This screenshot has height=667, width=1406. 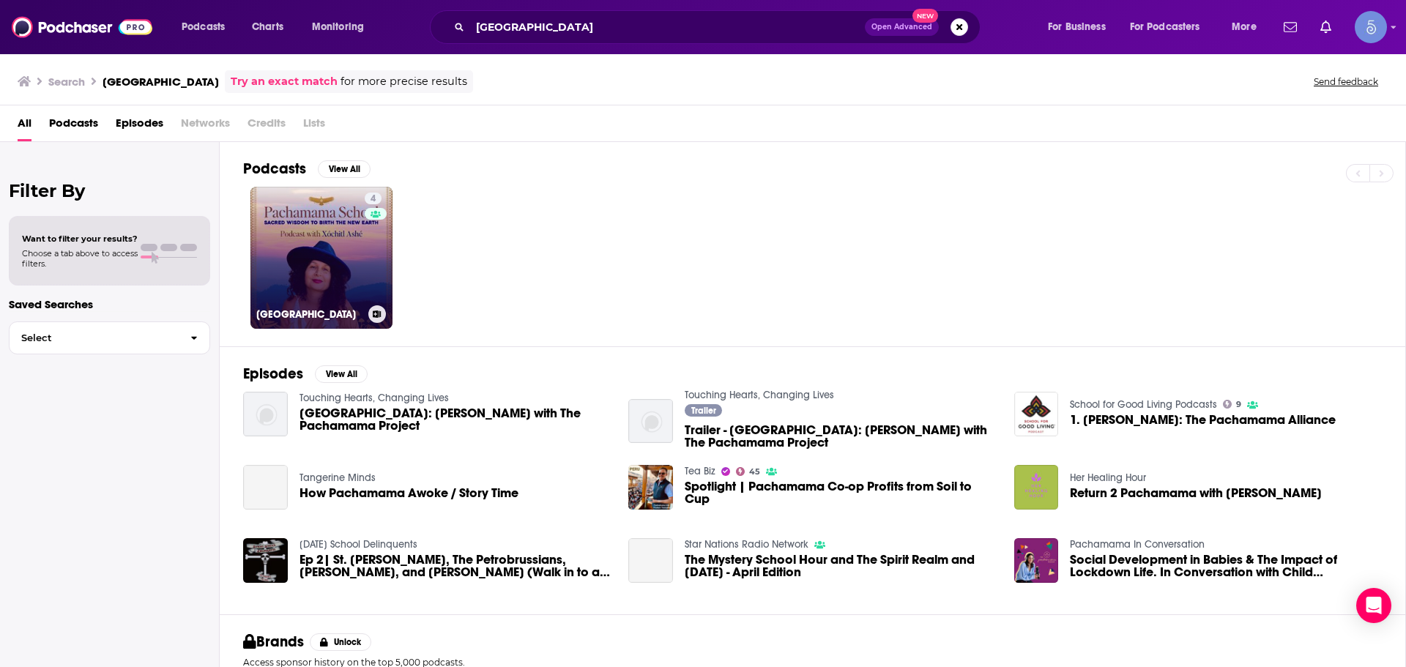 What do you see at coordinates (139, 126) in the screenshot?
I see `span: Episodes` at bounding box center [139, 126].